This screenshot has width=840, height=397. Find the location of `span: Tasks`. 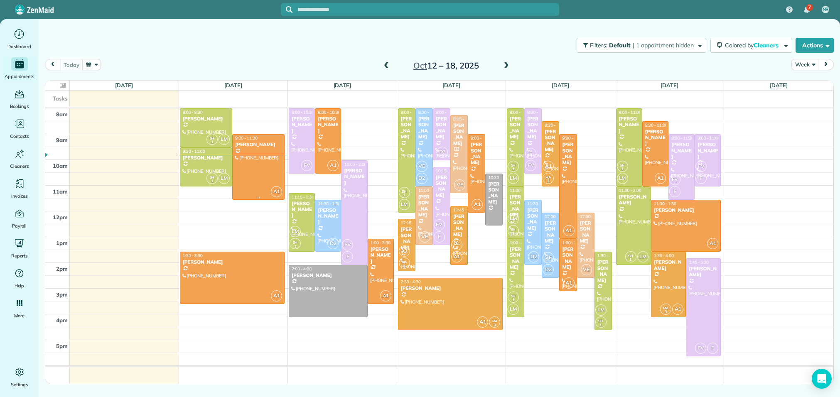

span: Tasks is located at coordinates (60, 98).